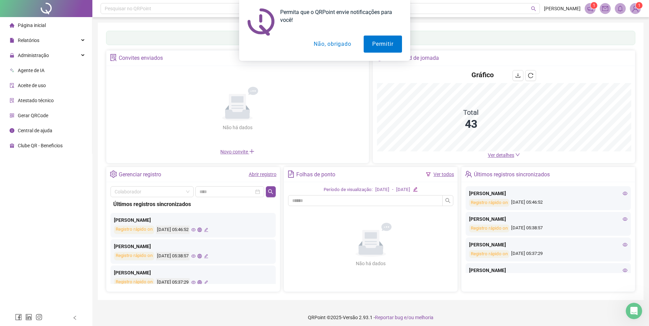 The width and height of the screenshot is (649, 326). I want to click on span: Versão, so click(350, 318).